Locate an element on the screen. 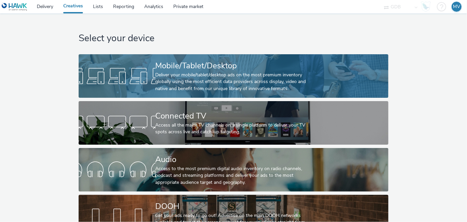  div: DOOH is located at coordinates (232, 206).